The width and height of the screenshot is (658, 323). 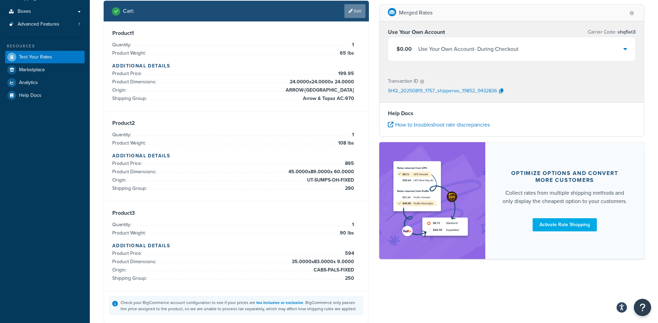 What do you see at coordinates (355, 11) in the screenshot?
I see `a: Edit` at bounding box center [355, 11].